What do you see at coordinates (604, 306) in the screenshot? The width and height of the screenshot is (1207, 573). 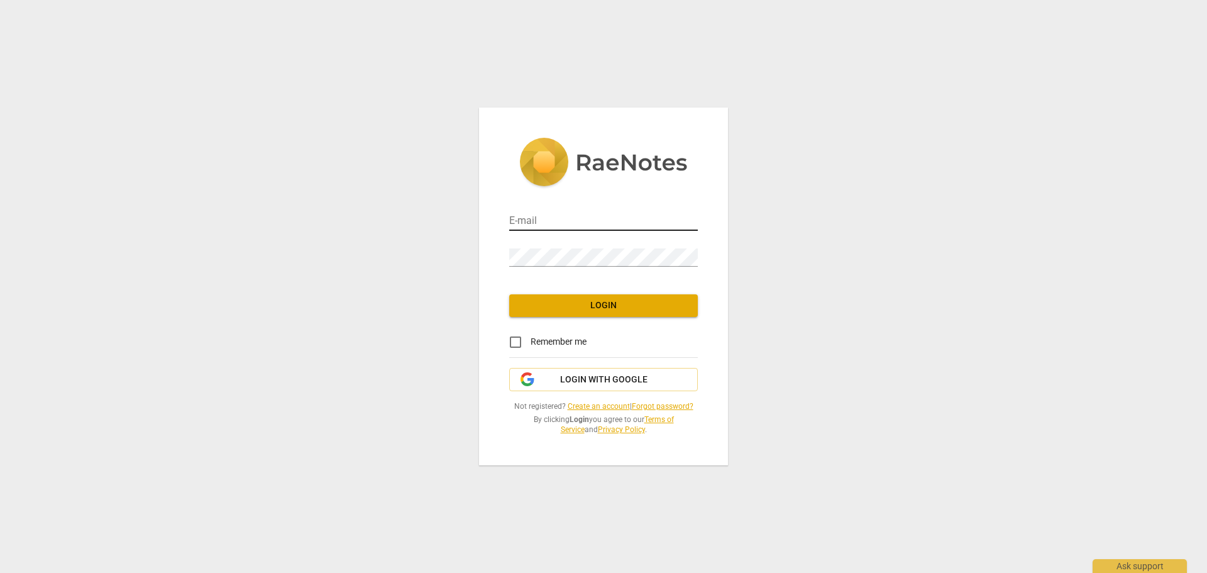 I see `span: Login` at bounding box center [604, 306].